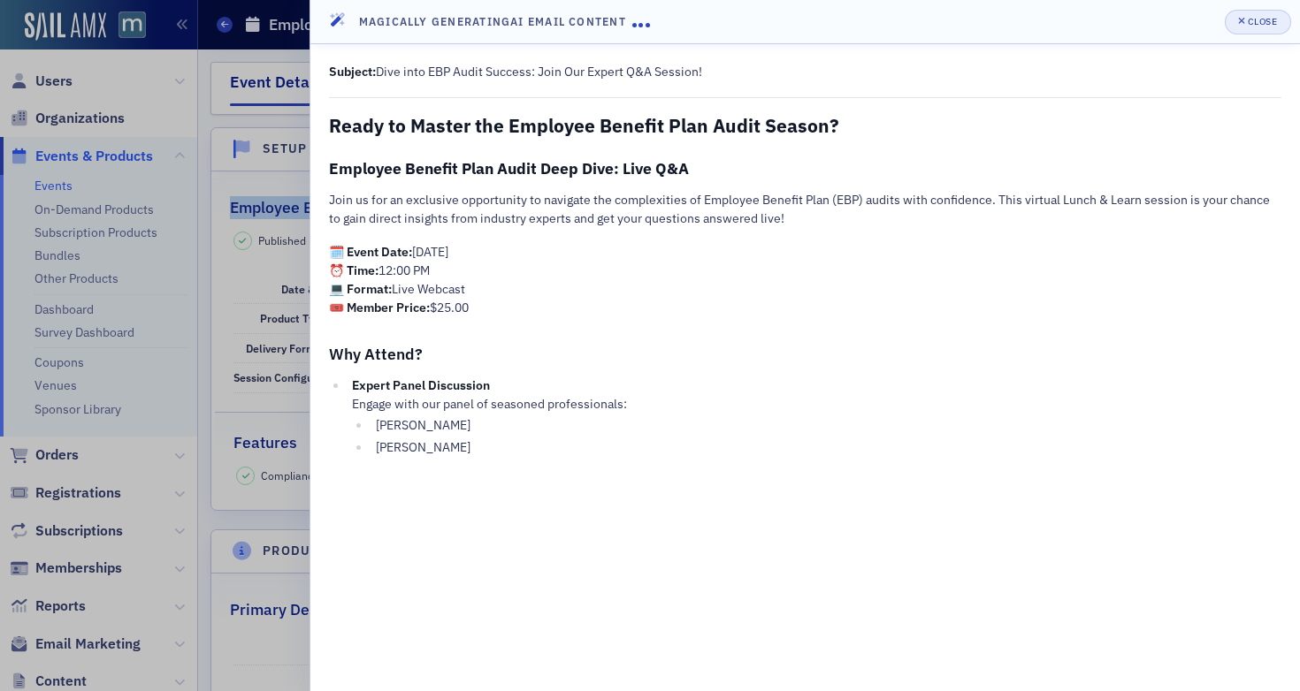 The width and height of the screenshot is (1300, 691). Describe the element at coordinates (1263, 21) in the screenshot. I see `div: Close` at that location.